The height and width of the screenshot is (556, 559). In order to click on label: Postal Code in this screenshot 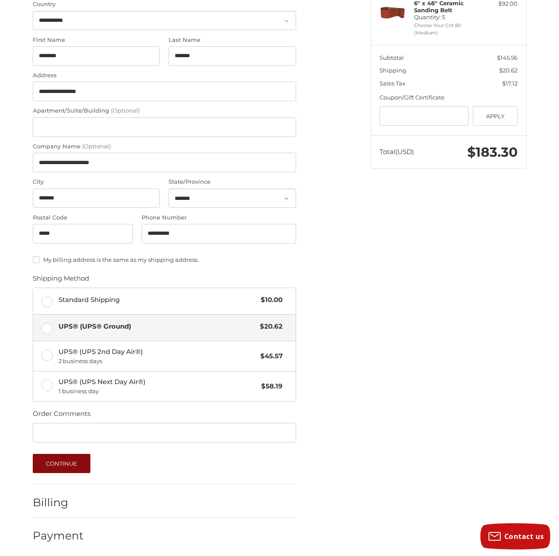, I will do `click(83, 218)`.